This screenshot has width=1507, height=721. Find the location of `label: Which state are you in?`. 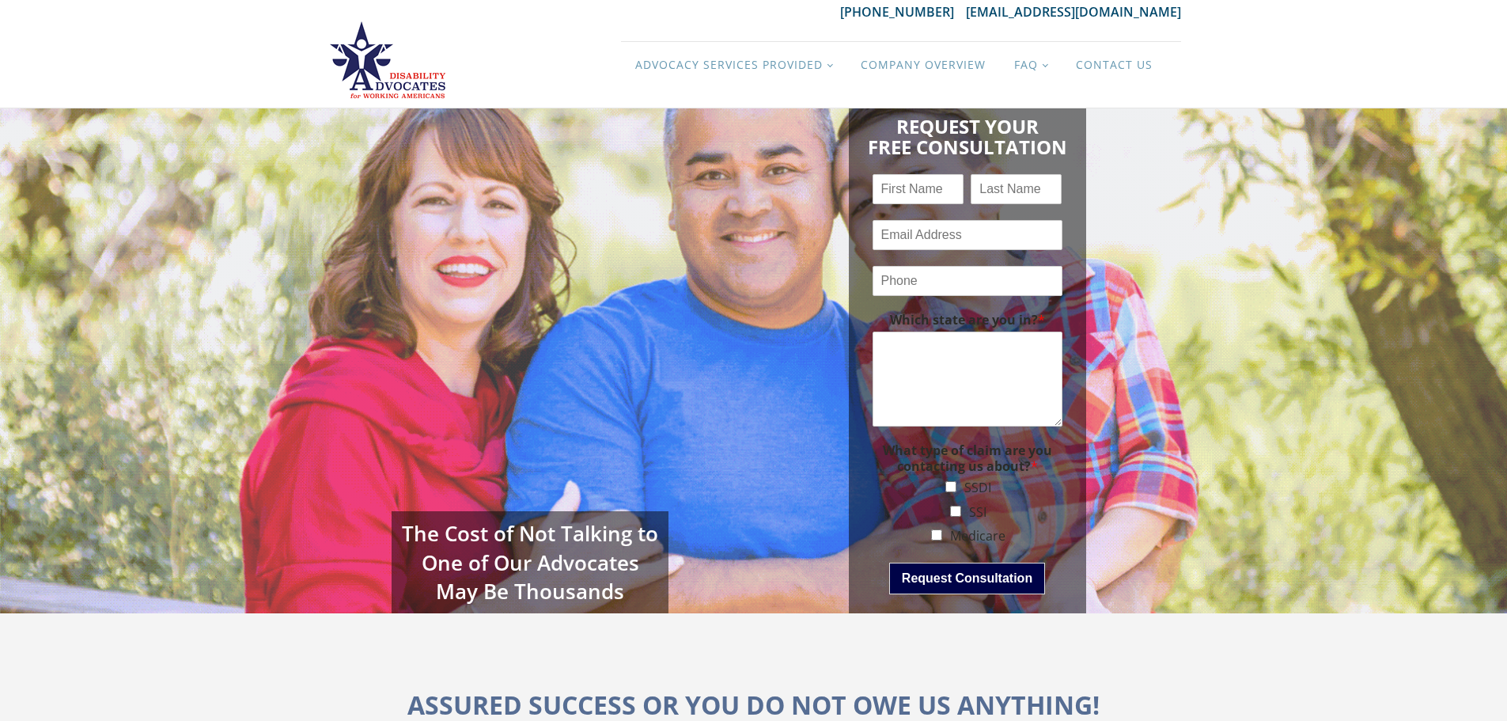

label: Which state are you in? is located at coordinates (967, 320).